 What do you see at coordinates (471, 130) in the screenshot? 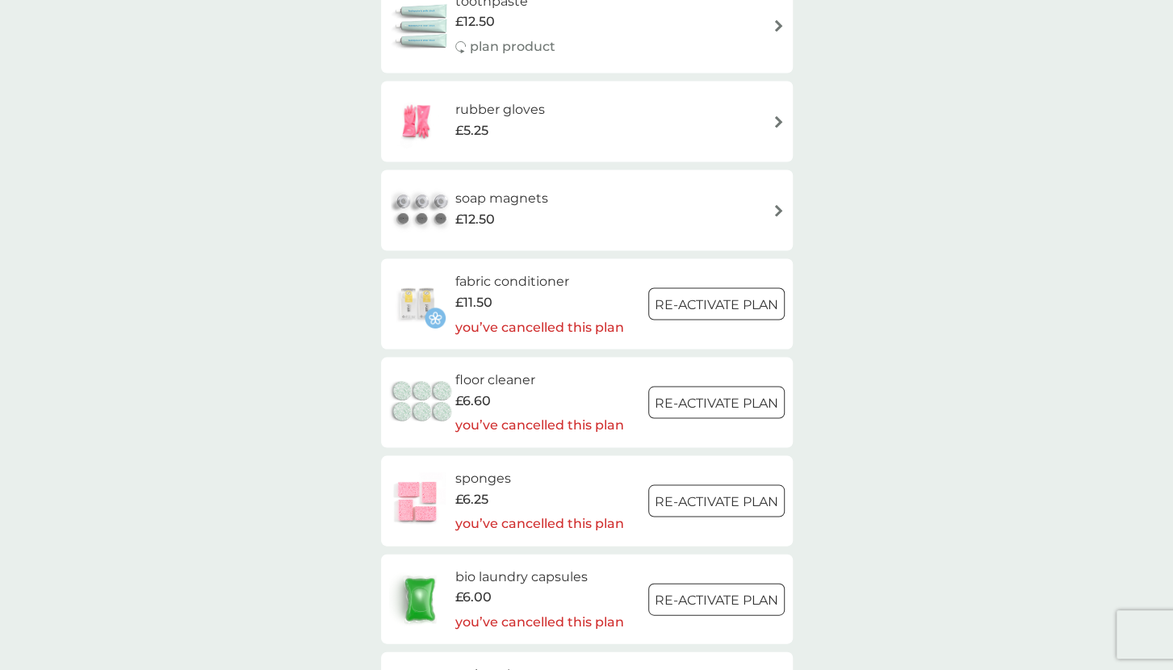
I see `span: £5.25` at bounding box center [471, 130].